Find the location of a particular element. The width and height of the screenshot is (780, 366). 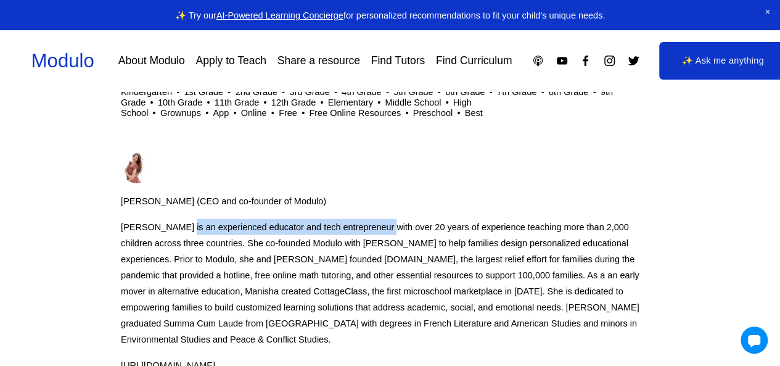

a: About Modulo is located at coordinates (152, 60).